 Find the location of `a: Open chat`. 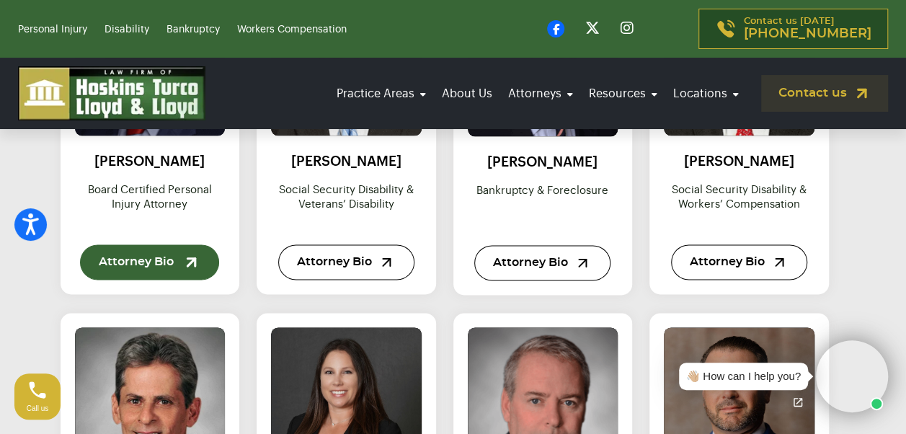

a: Open chat is located at coordinates (798, 402).